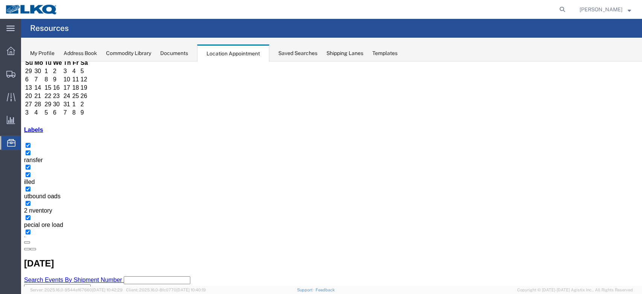 This screenshot has height=294, width=642. I want to click on td: 22, so click(27, 35).